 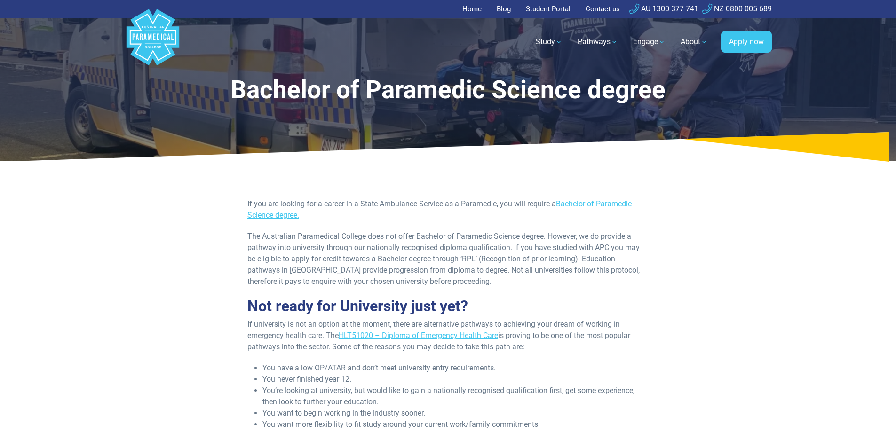 I want to click on li: You want to begin working in the industry sooner., so click(x=455, y=414).